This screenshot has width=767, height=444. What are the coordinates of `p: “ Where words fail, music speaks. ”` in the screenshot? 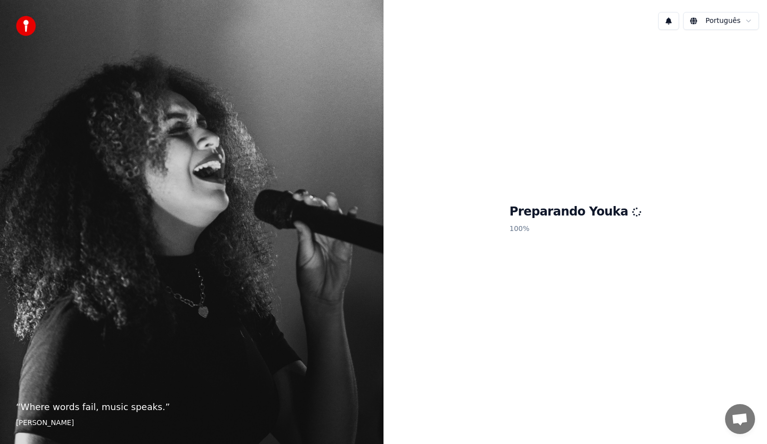 It's located at (192, 407).